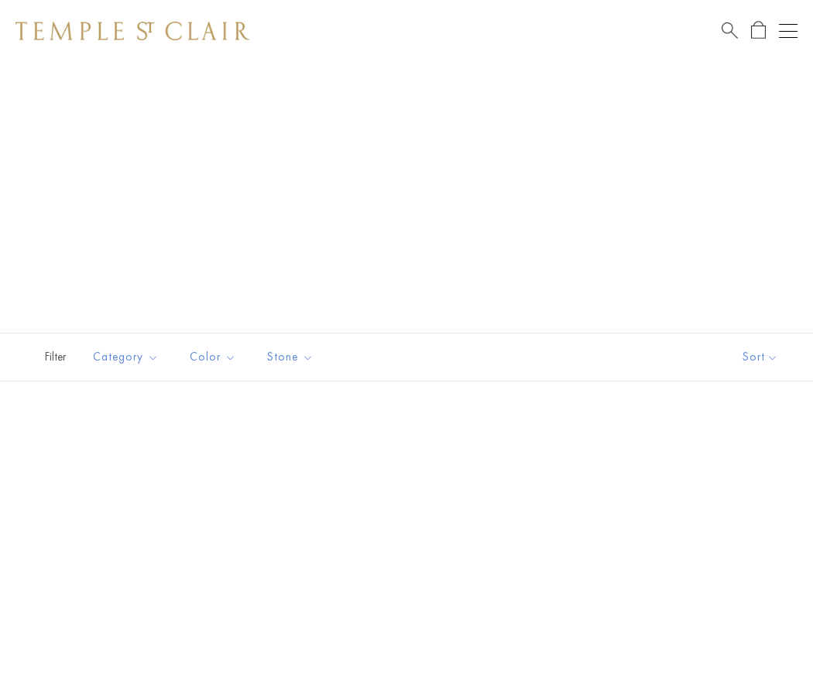  I want to click on button: Open navigation, so click(788, 31).